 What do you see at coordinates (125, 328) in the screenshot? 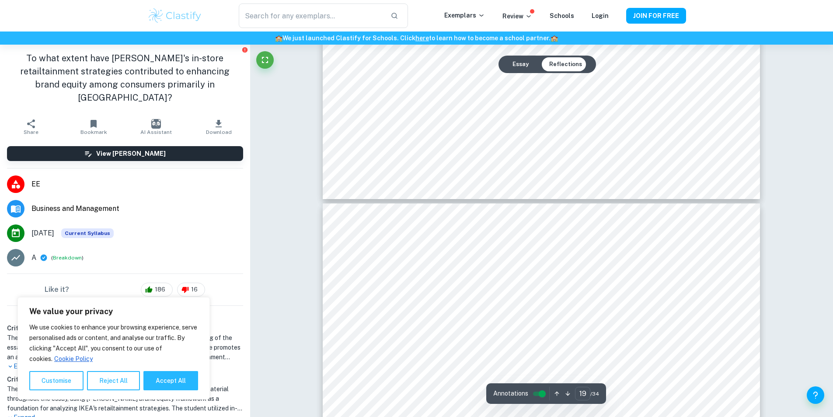
I see `h6: Criterion A [ 5 / 6 ]:` at bounding box center [125, 328].